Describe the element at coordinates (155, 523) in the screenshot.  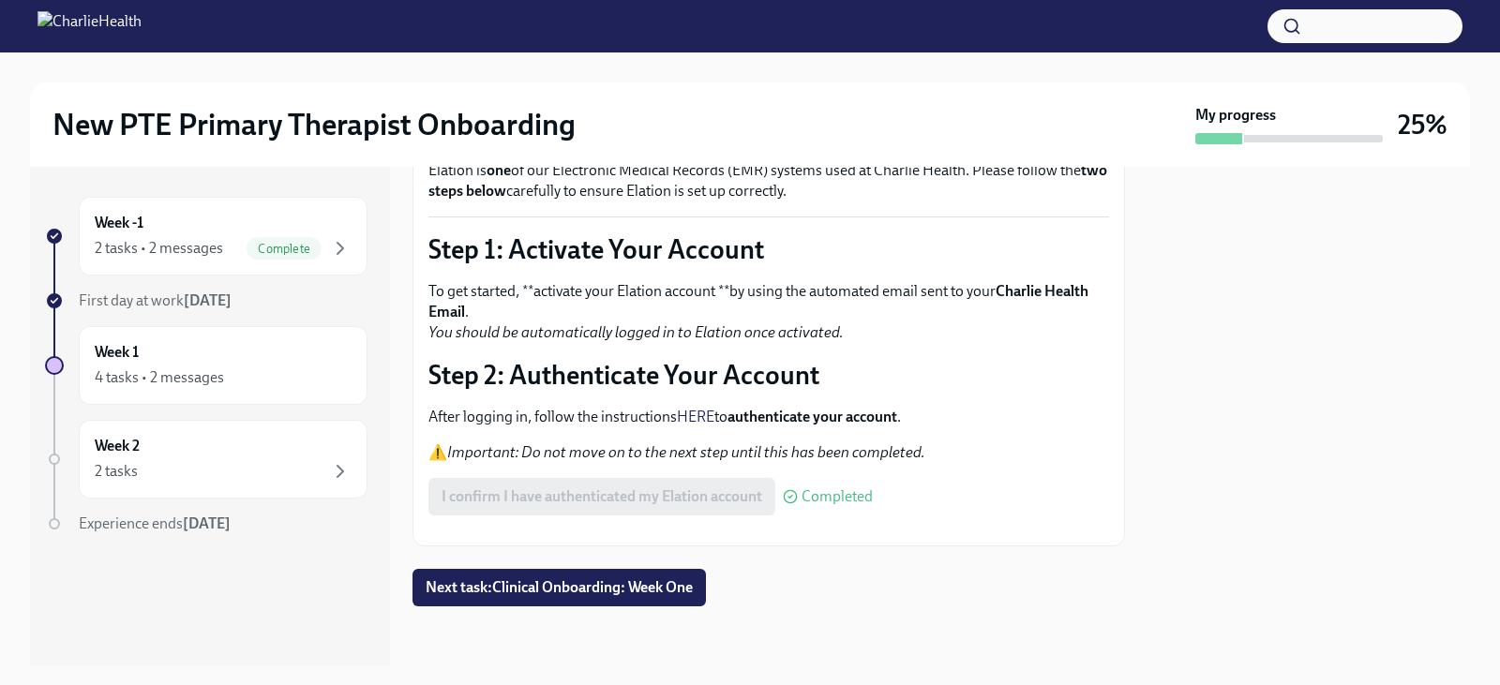
I see `span: Experience ends` at that location.